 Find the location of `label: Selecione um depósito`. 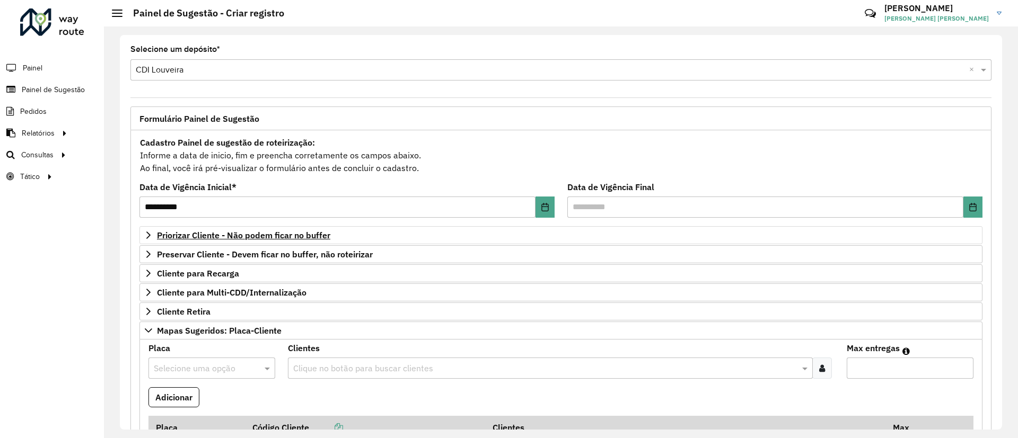

label: Selecione um depósito is located at coordinates (175, 49).